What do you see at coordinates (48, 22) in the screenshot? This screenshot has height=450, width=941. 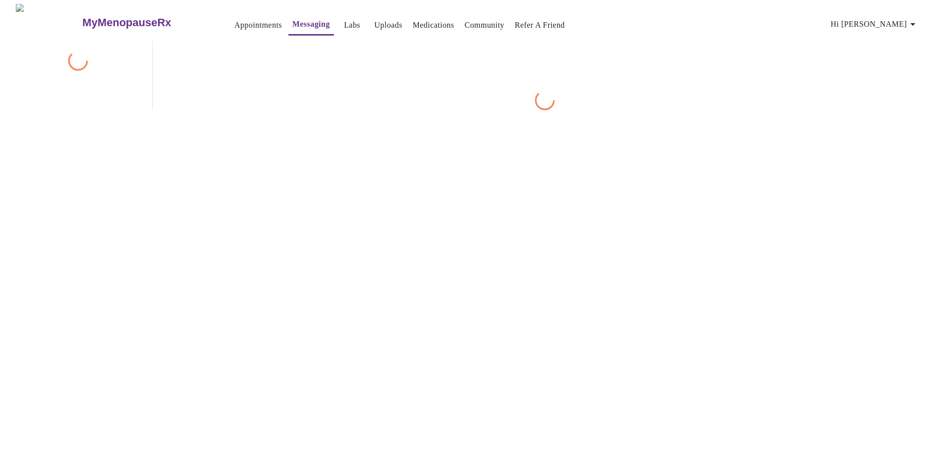 I see `img: MyMenopauseRx Logo` at bounding box center [48, 22].